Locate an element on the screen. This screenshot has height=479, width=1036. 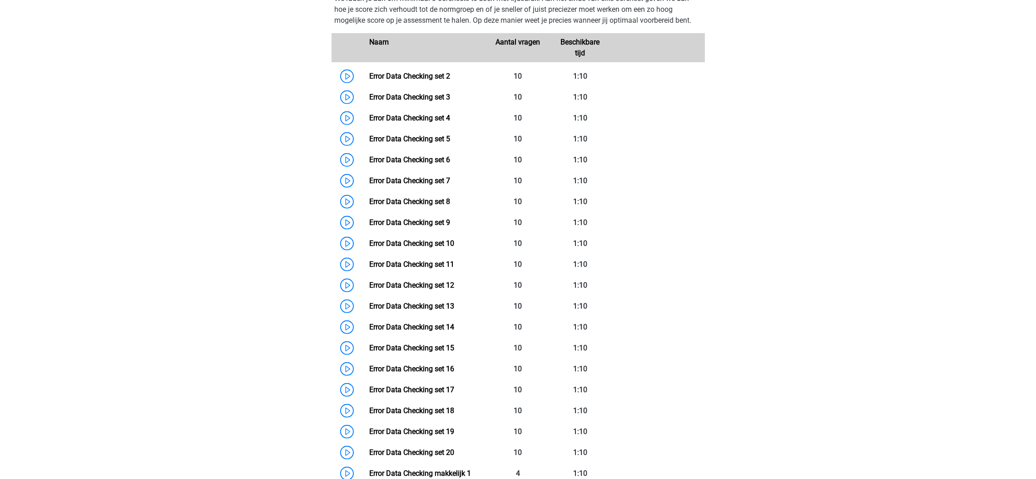
a: Error Data Checking set 7 is located at coordinates (410, 180).